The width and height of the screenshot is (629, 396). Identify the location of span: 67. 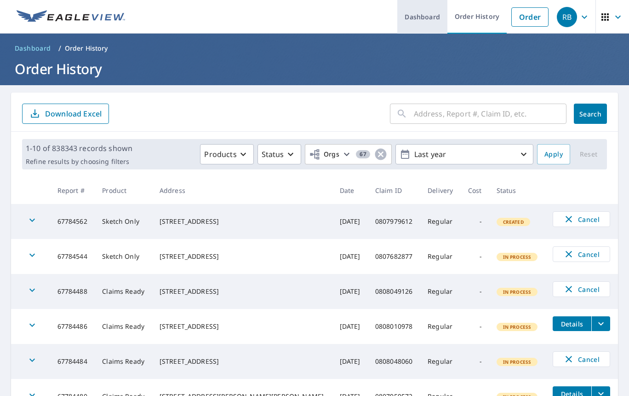
(363, 154).